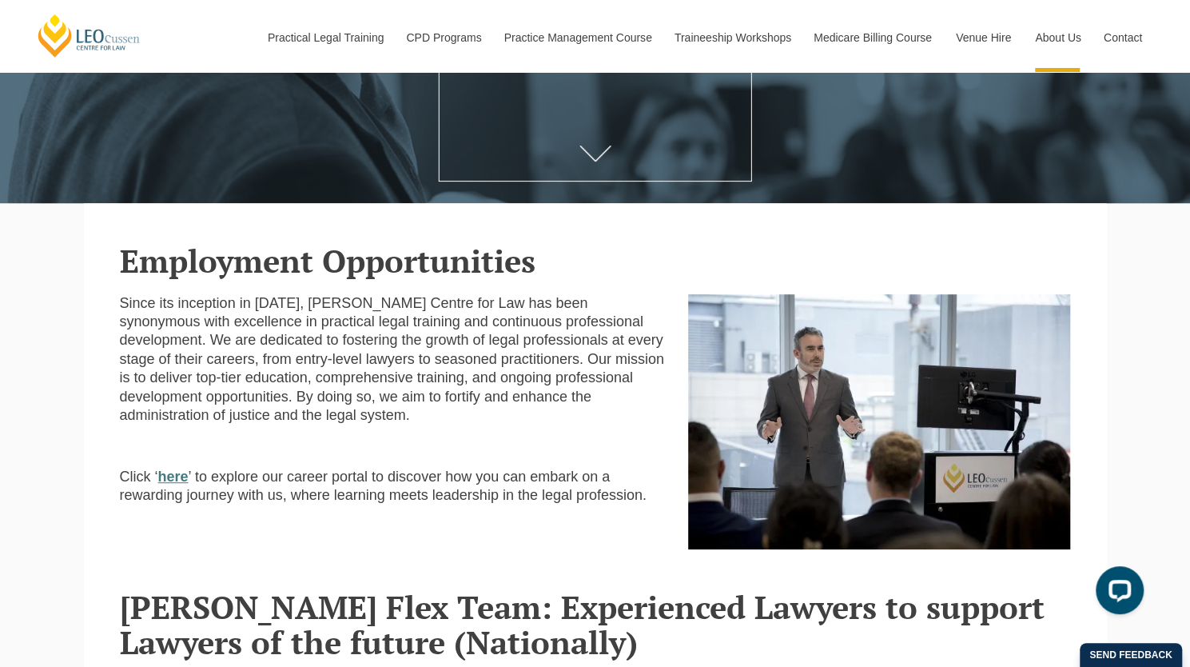 This screenshot has height=667, width=1190. I want to click on a: Contact, so click(1123, 38).